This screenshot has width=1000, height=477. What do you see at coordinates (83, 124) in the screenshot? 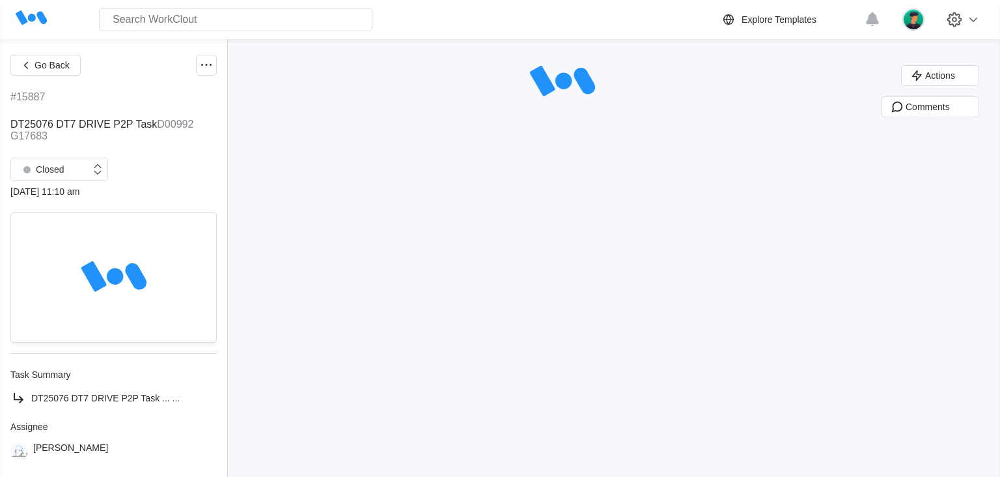
I see `span: DT25076 DT7 DRIVE P2P Task` at bounding box center [83, 124].